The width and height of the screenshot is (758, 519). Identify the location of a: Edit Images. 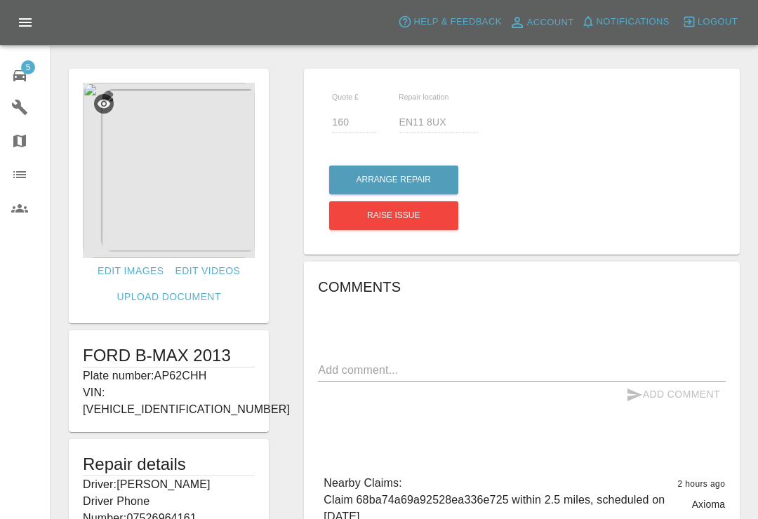
(131, 271).